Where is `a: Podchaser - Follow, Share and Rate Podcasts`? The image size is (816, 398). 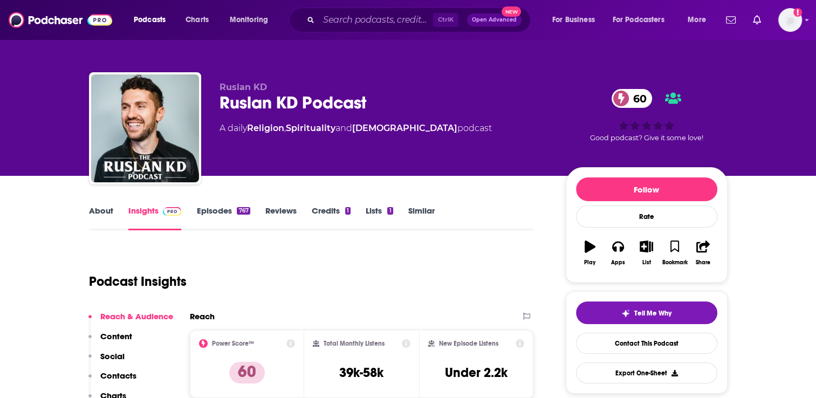
a: Podchaser - Follow, Share and Rate Podcasts is located at coordinates (60, 20).